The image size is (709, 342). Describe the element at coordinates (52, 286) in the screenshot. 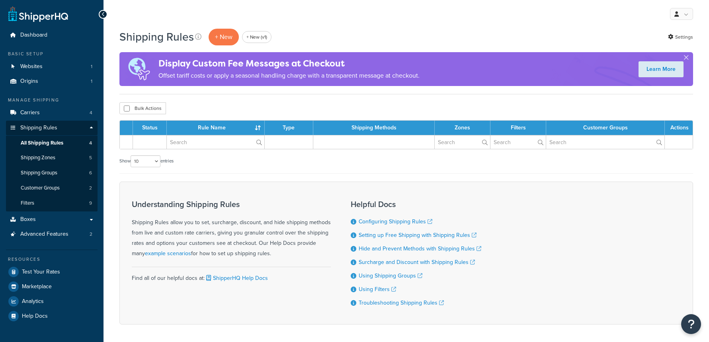

I see `a: Marketplace` at that location.